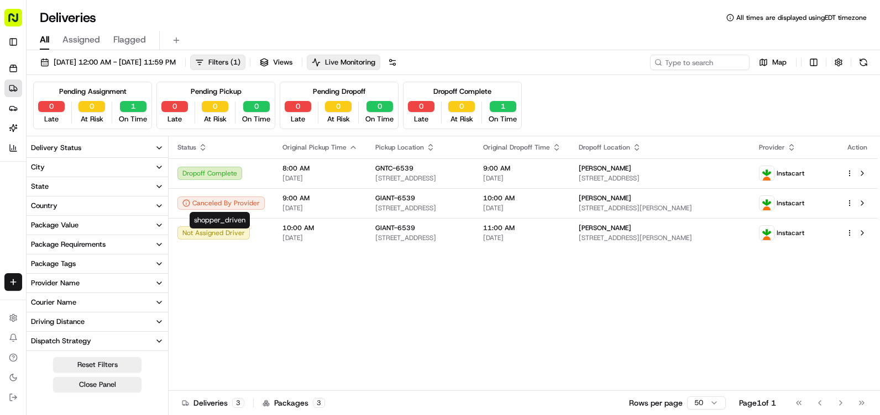  I want to click on span: Dropoff Location, so click(604, 148).